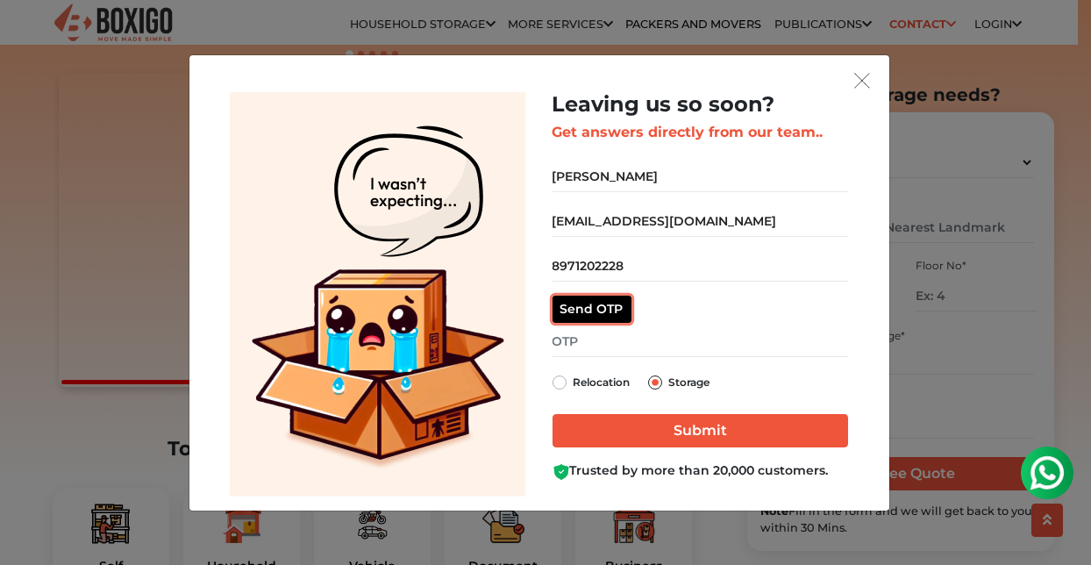  What do you see at coordinates (700, 431) in the screenshot?
I see `input: Submit` at bounding box center [700, 431].